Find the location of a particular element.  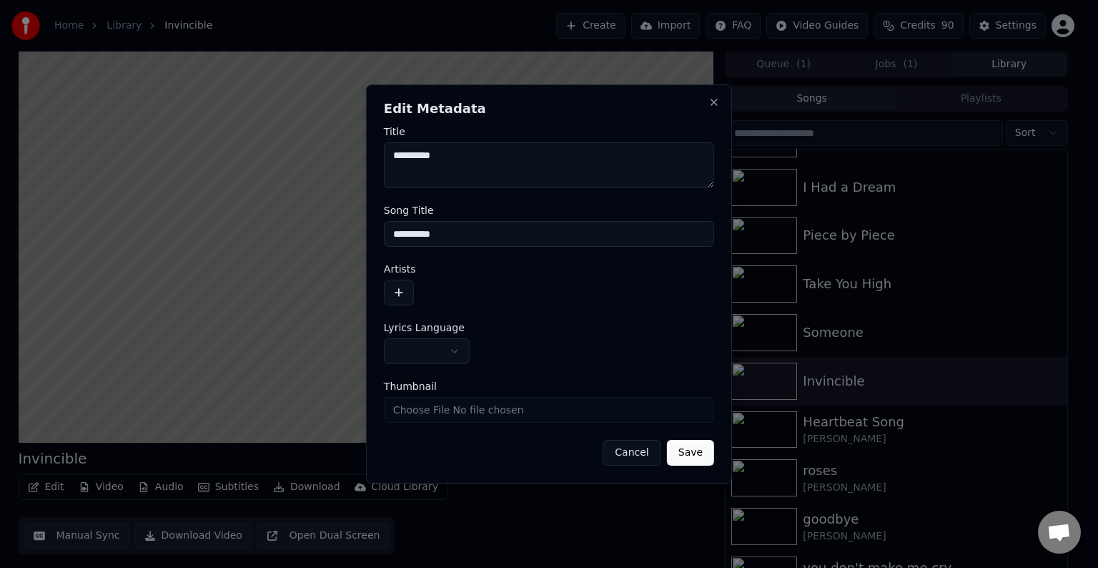

h2: Edit Metadata is located at coordinates (549, 109).